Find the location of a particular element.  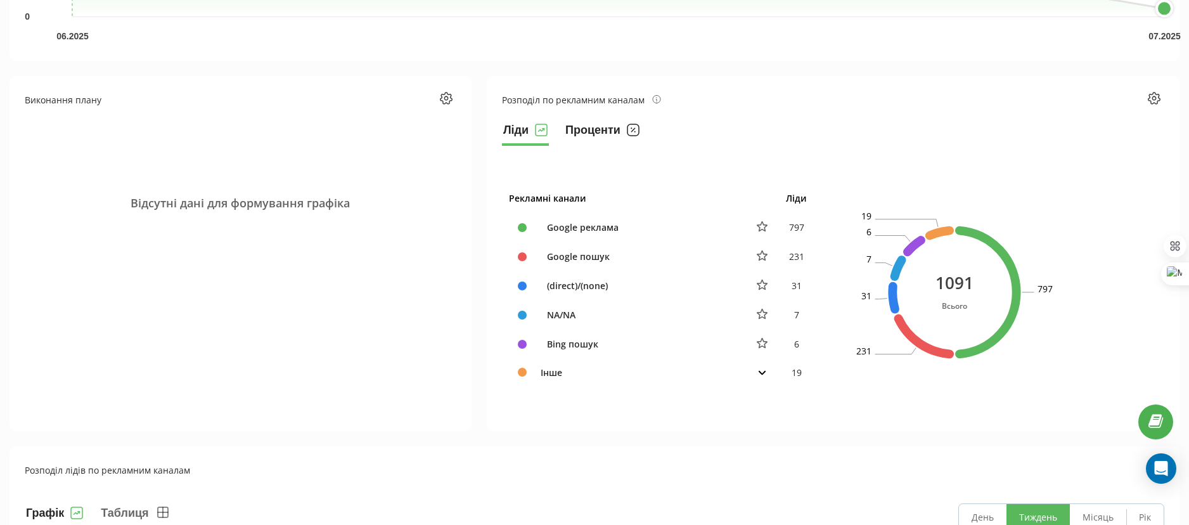

text: 07.2025 is located at coordinates (1165, 36).